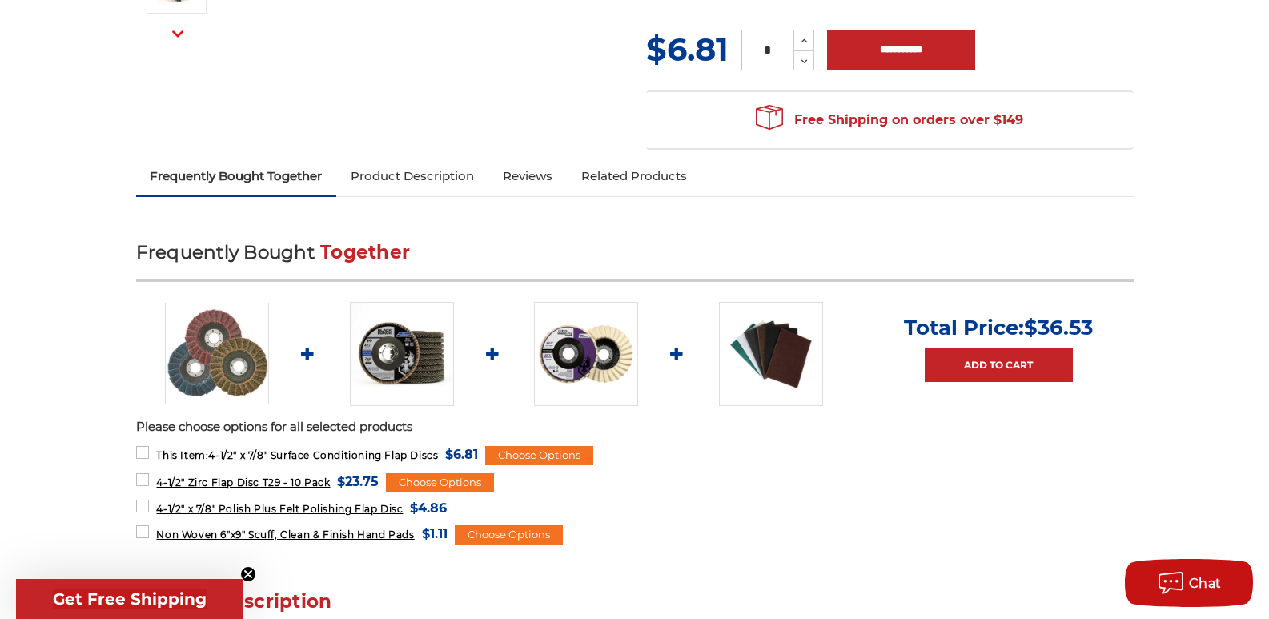 Image resolution: width=1269 pixels, height=619 pixels. I want to click on span: Together, so click(365, 252).